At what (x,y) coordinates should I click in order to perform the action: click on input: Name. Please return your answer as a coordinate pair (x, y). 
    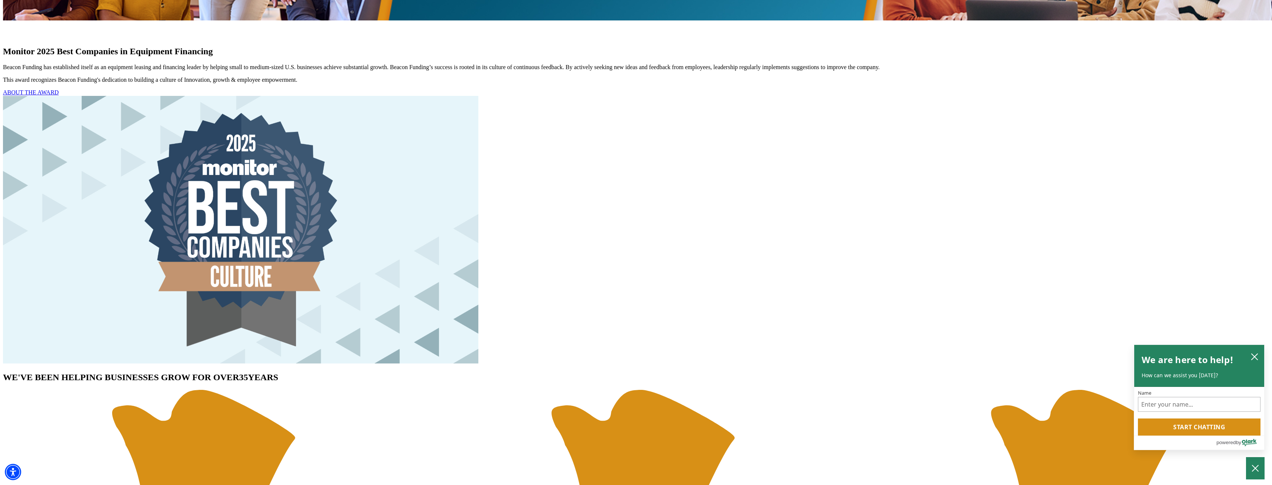
    Looking at the image, I should click on (1199, 404).